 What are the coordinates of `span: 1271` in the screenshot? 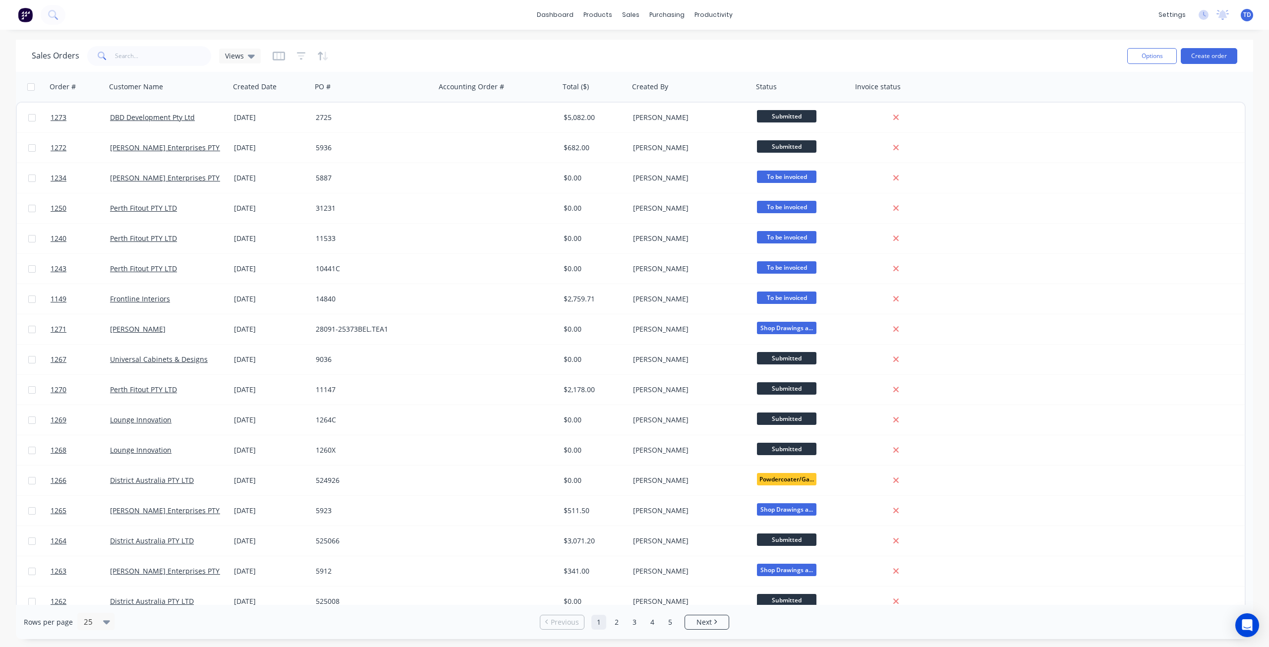 It's located at (58, 329).